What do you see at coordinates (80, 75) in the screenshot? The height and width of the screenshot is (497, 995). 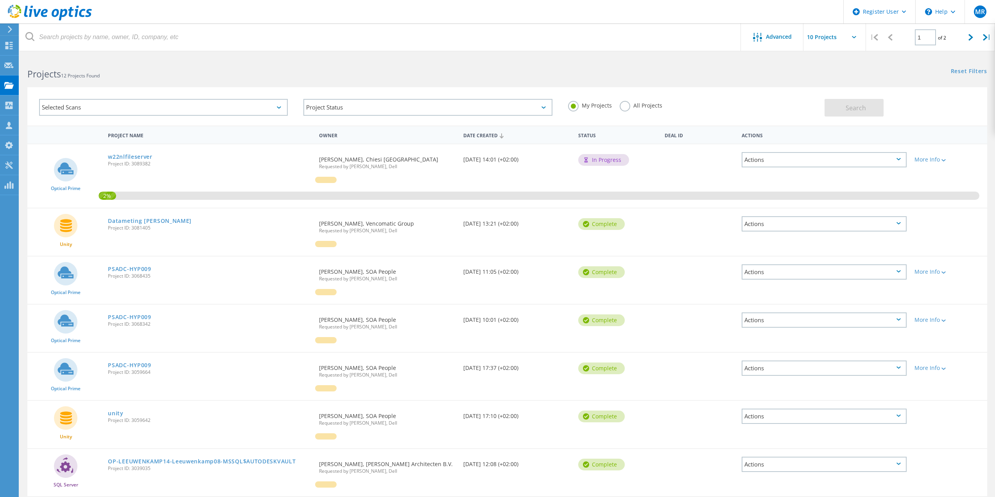 I see `span: 12 Projects Found` at bounding box center [80, 75].